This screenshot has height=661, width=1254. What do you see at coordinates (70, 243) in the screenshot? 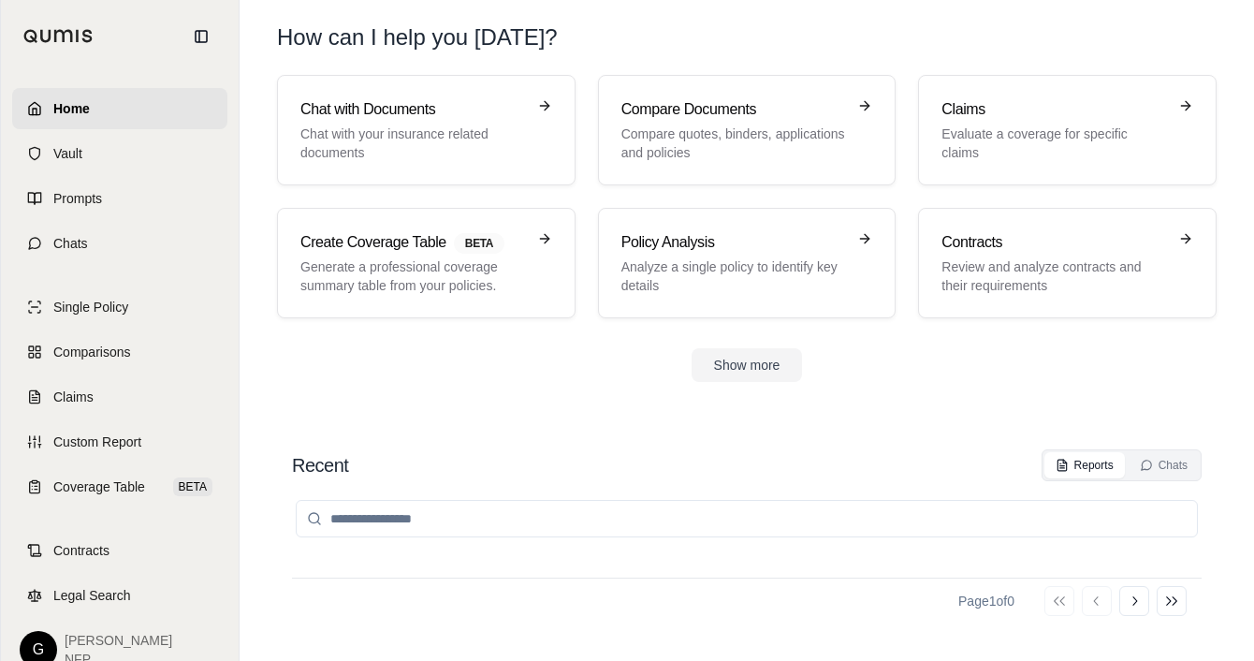
I see `span: Chats` at bounding box center [70, 243].